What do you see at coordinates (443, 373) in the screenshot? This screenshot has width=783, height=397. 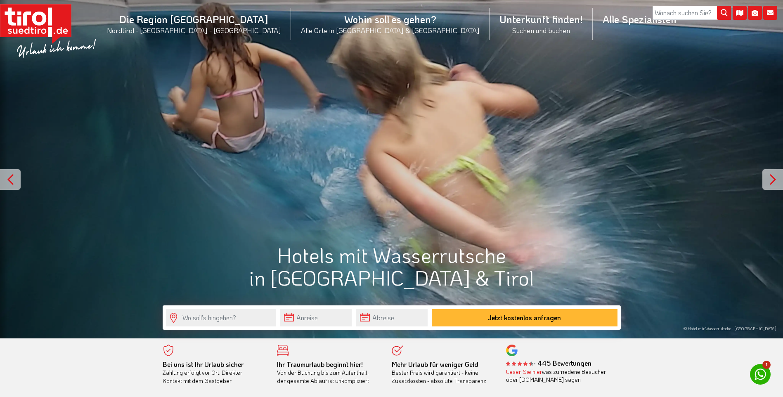 I see `div: Bester Preis wird garantiert - keine Zusatzkosten - absolute Transparenz` at bounding box center [443, 373].